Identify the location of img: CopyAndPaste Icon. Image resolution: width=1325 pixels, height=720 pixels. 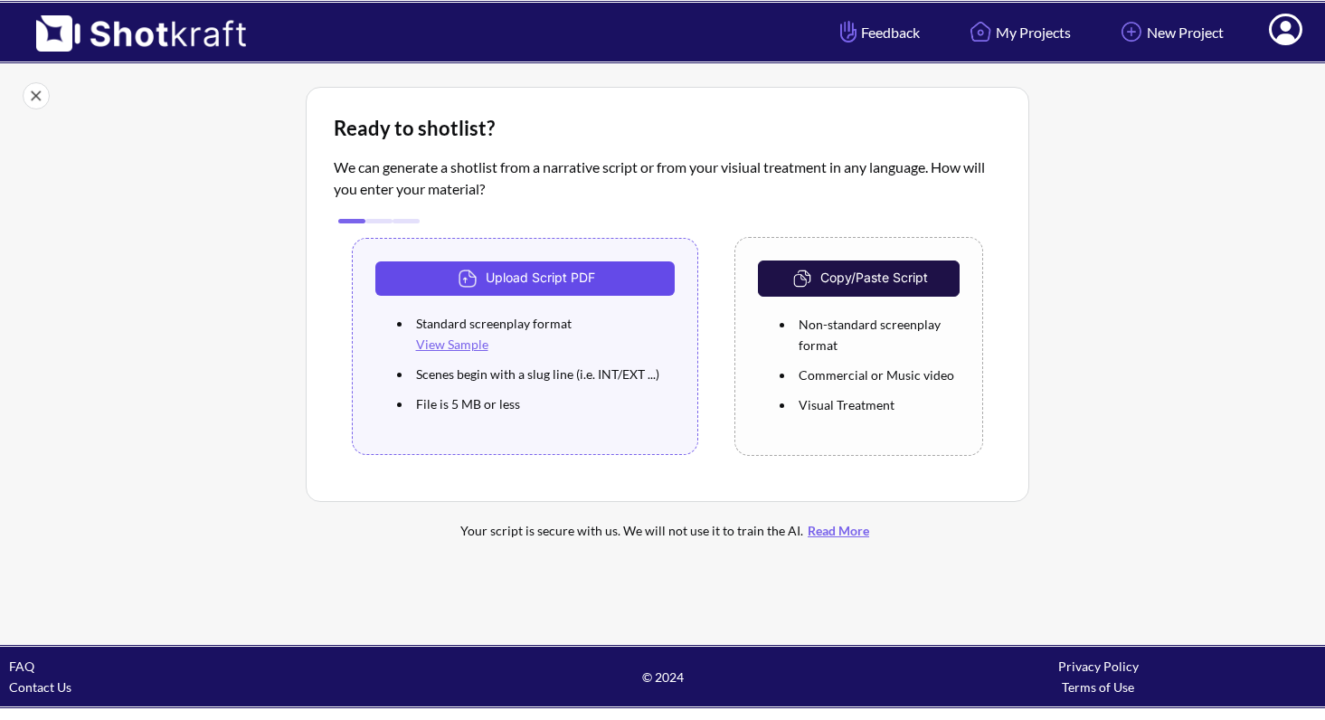
(804, 279).